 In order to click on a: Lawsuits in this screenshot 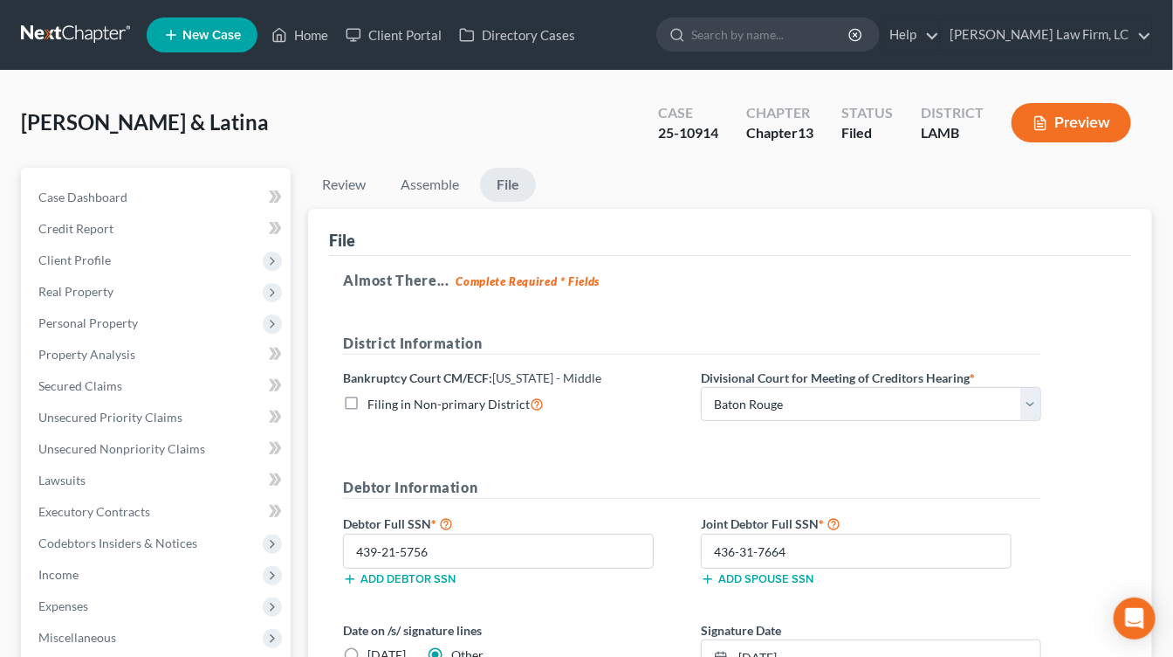, I will do `click(157, 480)`.